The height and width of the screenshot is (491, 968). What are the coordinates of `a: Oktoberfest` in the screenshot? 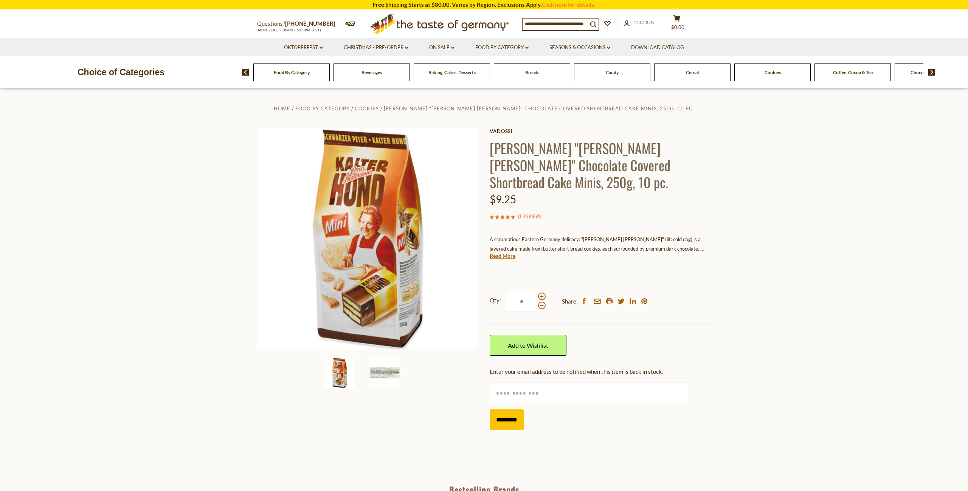 It's located at (303, 48).